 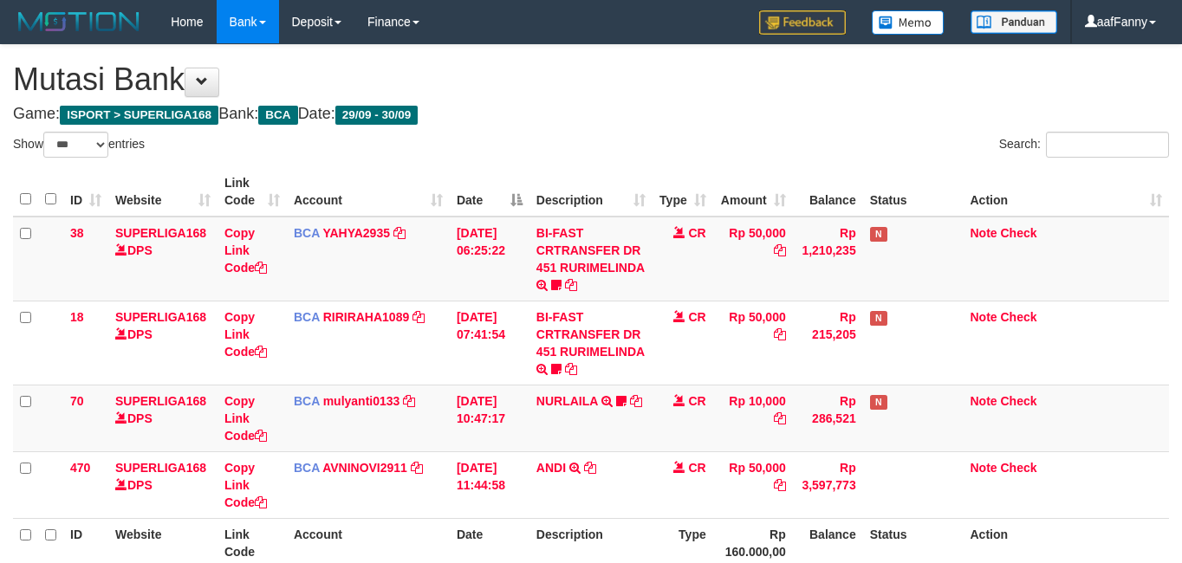 What do you see at coordinates (1108, 145) in the screenshot?
I see `input: Search:` at bounding box center [1108, 145].